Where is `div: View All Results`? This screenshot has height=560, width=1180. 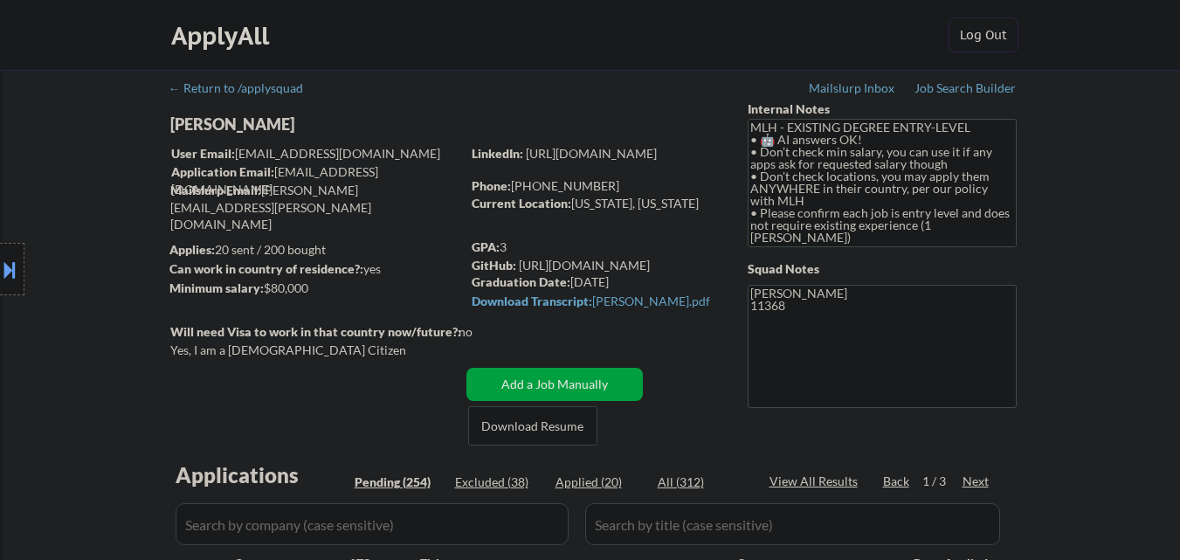 div: View All Results is located at coordinates (816, 481).